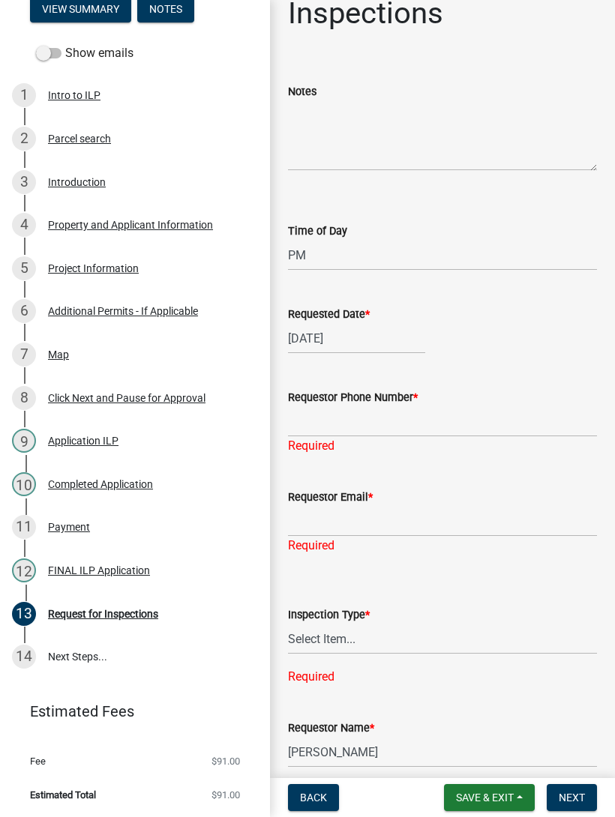  What do you see at coordinates (24, 614) in the screenshot?
I see `div: 13` at bounding box center [24, 614].